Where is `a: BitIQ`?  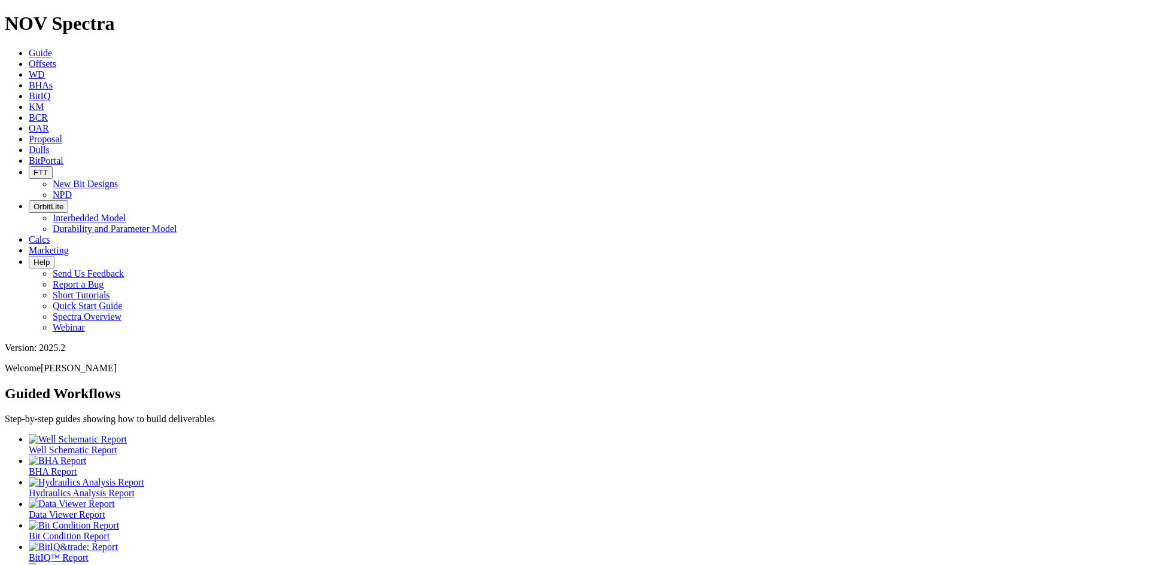 a: BitIQ is located at coordinates (39, 96).